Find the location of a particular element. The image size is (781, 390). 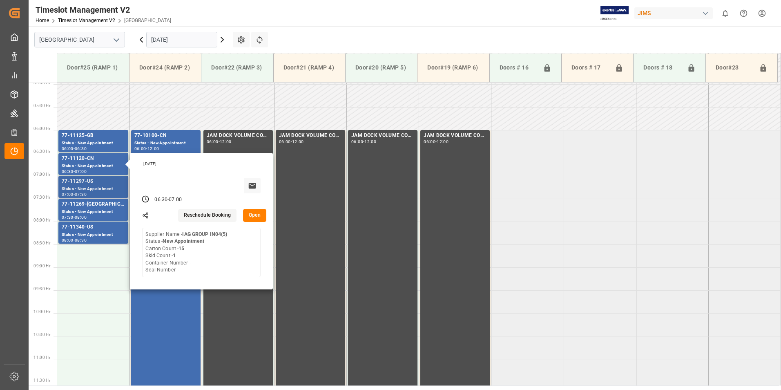

span: 05:30 Hr is located at coordinates (42, 105).